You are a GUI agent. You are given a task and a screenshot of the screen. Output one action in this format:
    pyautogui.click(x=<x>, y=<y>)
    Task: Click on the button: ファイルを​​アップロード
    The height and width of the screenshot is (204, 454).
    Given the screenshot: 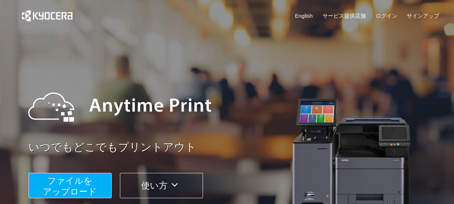 What is the action you would take?
    pyautogui.click(x=70, y=185)
    